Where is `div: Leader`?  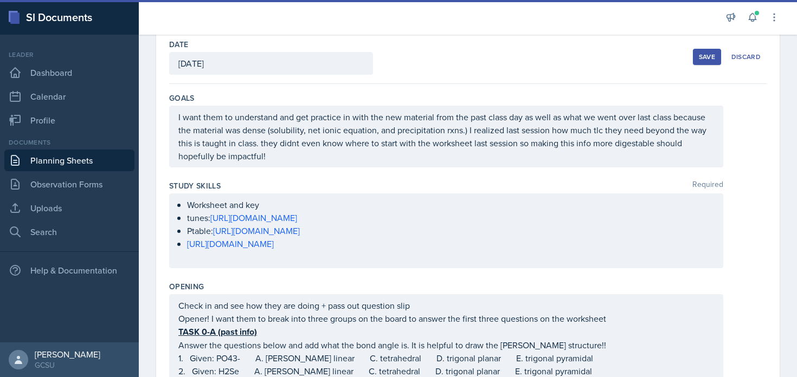 div: Leader is located at coordinates (69, 55).